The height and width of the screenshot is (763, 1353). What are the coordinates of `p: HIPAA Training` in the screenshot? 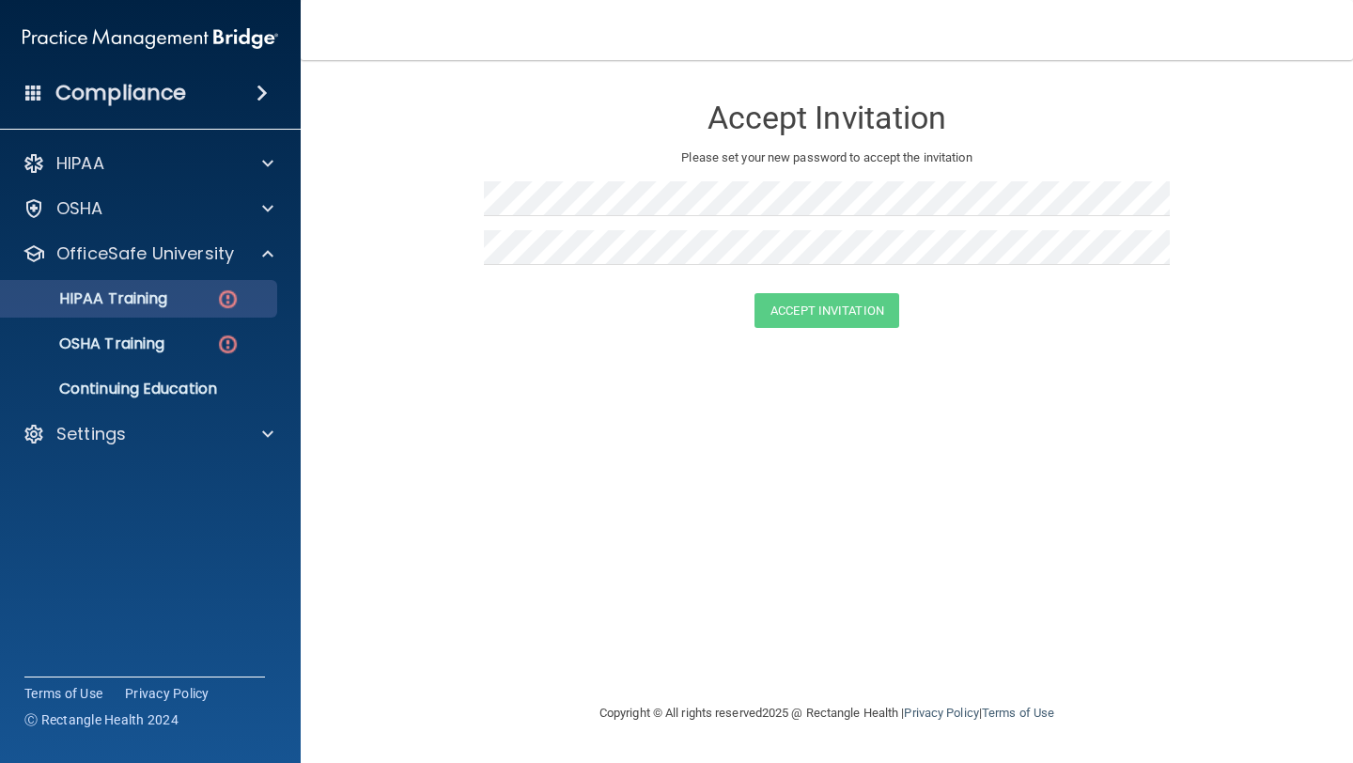 It's located at (89, 299).